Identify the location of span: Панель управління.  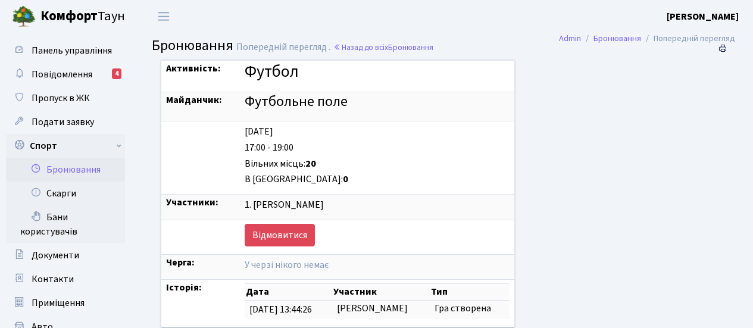
(71, 51).